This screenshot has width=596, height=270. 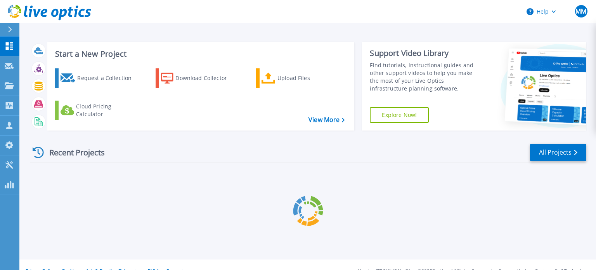 What do you see at coordinates (98, 78) in the screenshot?
I see `a: Request a Collection` at bounding box center [98, 78].